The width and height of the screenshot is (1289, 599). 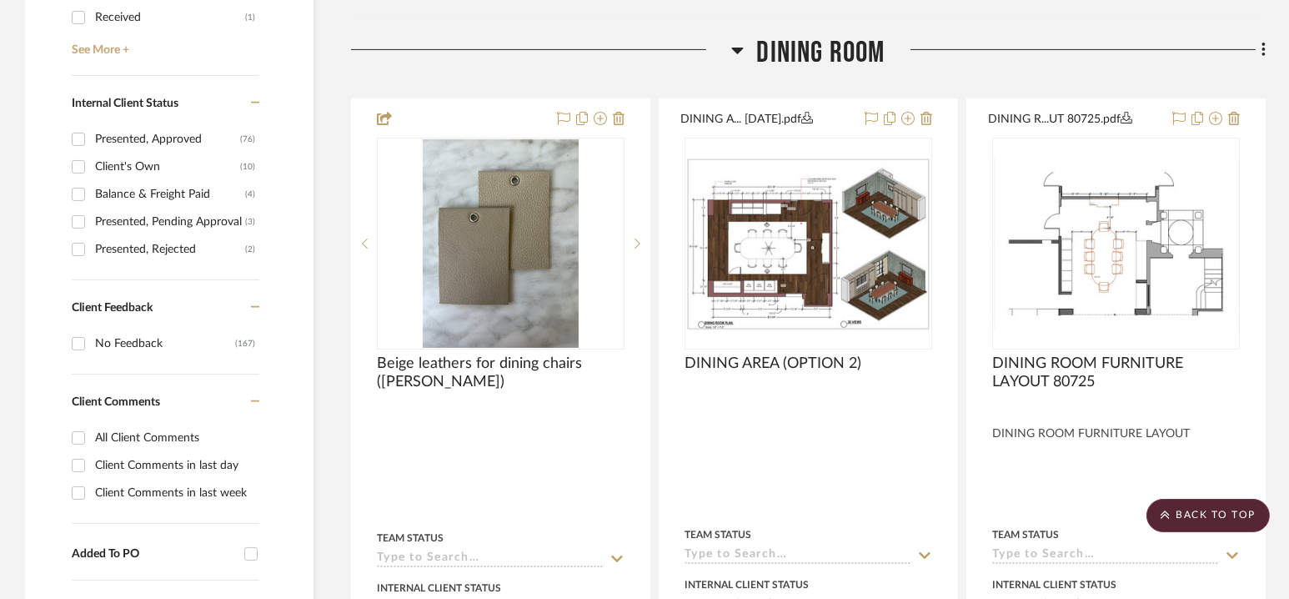 I want to click on img: Beige leathers for dining chairs (Holly Hunt), so click(x=501, y=243).